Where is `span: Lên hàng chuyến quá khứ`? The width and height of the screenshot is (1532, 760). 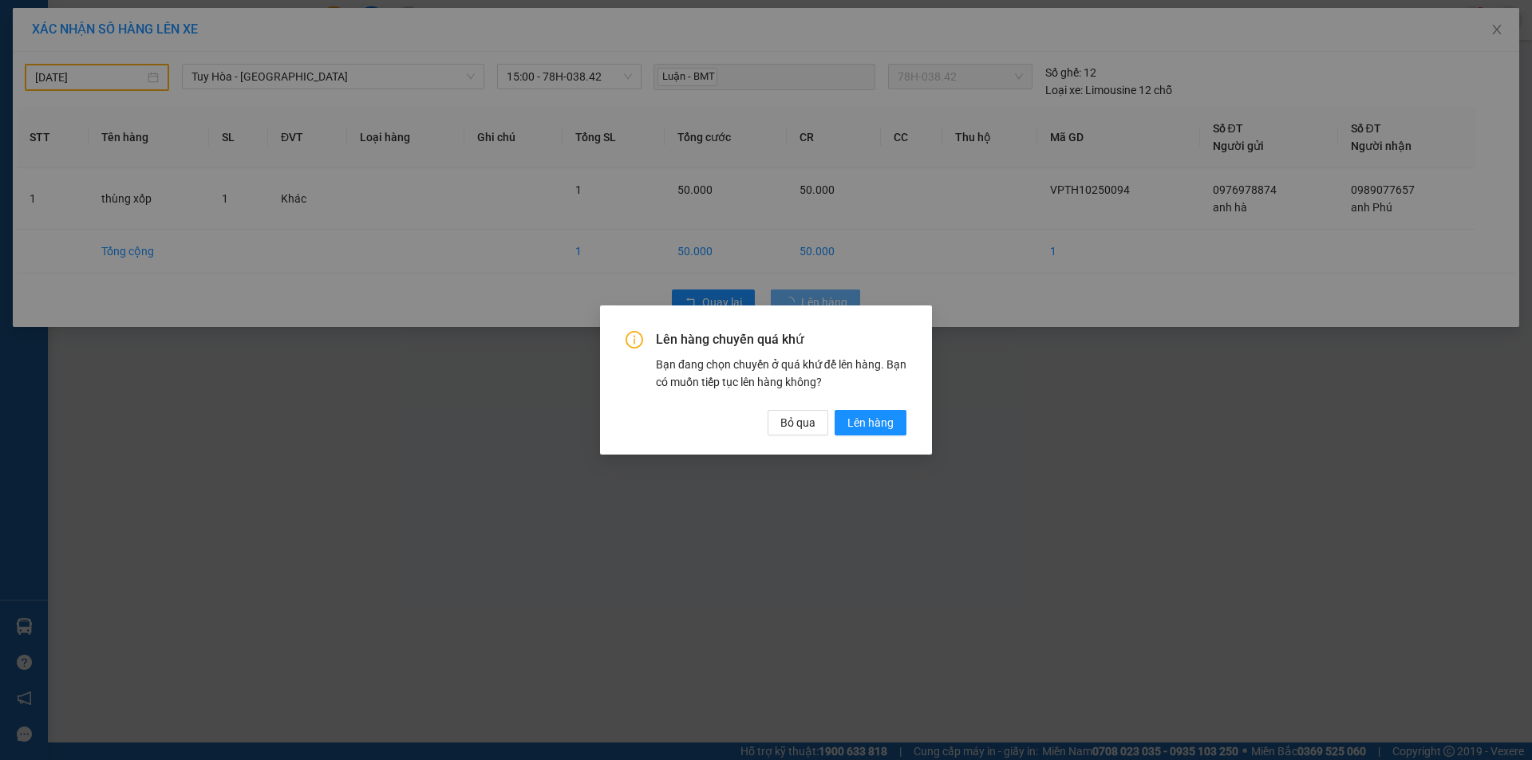
span: Lên hàng chuyến quá khứ is located at coordinates (781, 340).